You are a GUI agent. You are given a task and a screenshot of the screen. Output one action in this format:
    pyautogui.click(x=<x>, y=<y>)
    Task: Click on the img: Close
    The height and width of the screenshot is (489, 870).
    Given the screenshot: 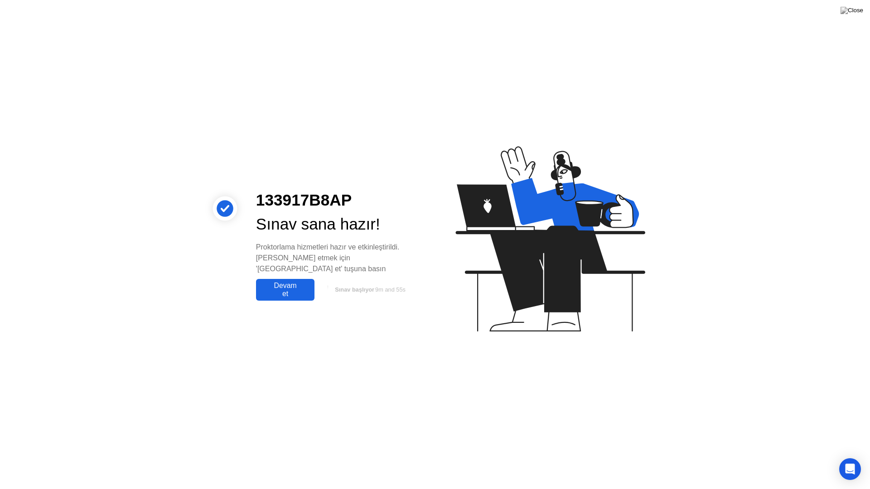 What is the action you would take?
    pyautogui.click(x=852, y=10)
    